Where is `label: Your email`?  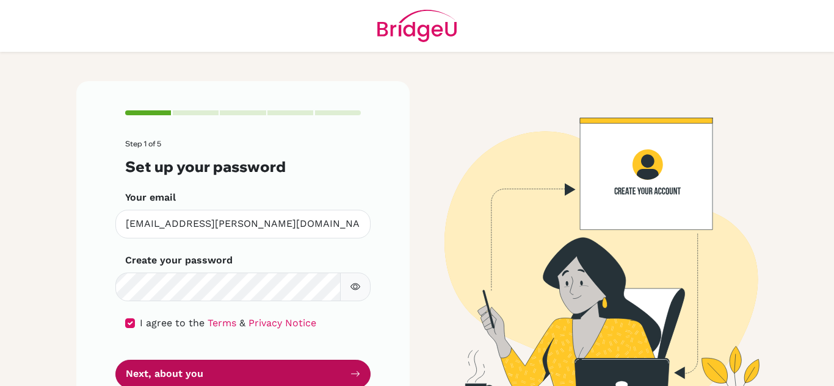 label: Your email is located at coordinates (150, 198).